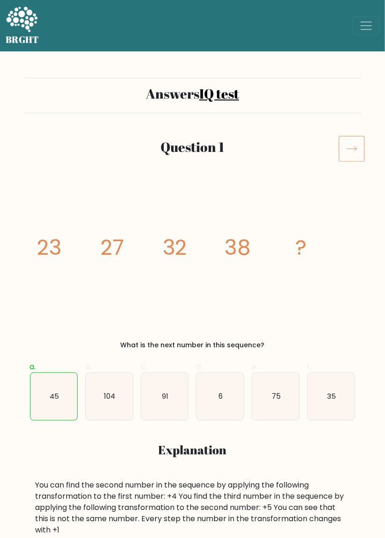 The width and height of the screenshot is (385, 538). I want to click on tspan: 27, so click(112, 247).